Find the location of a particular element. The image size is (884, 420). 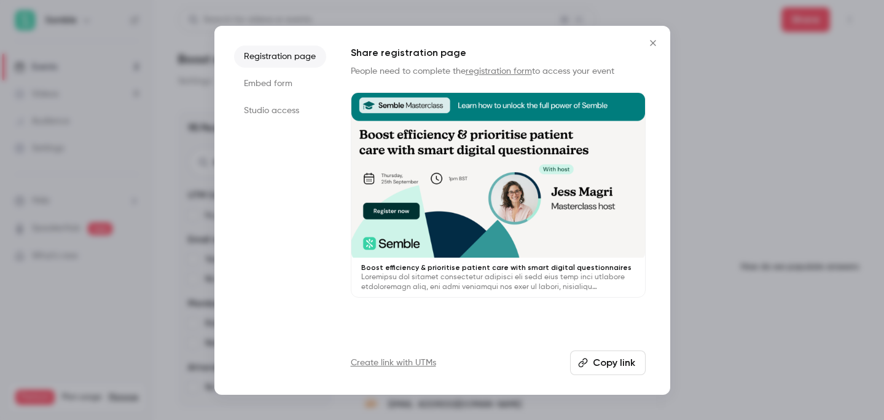

h1: Share registration page is located at coordinates (498, 53).